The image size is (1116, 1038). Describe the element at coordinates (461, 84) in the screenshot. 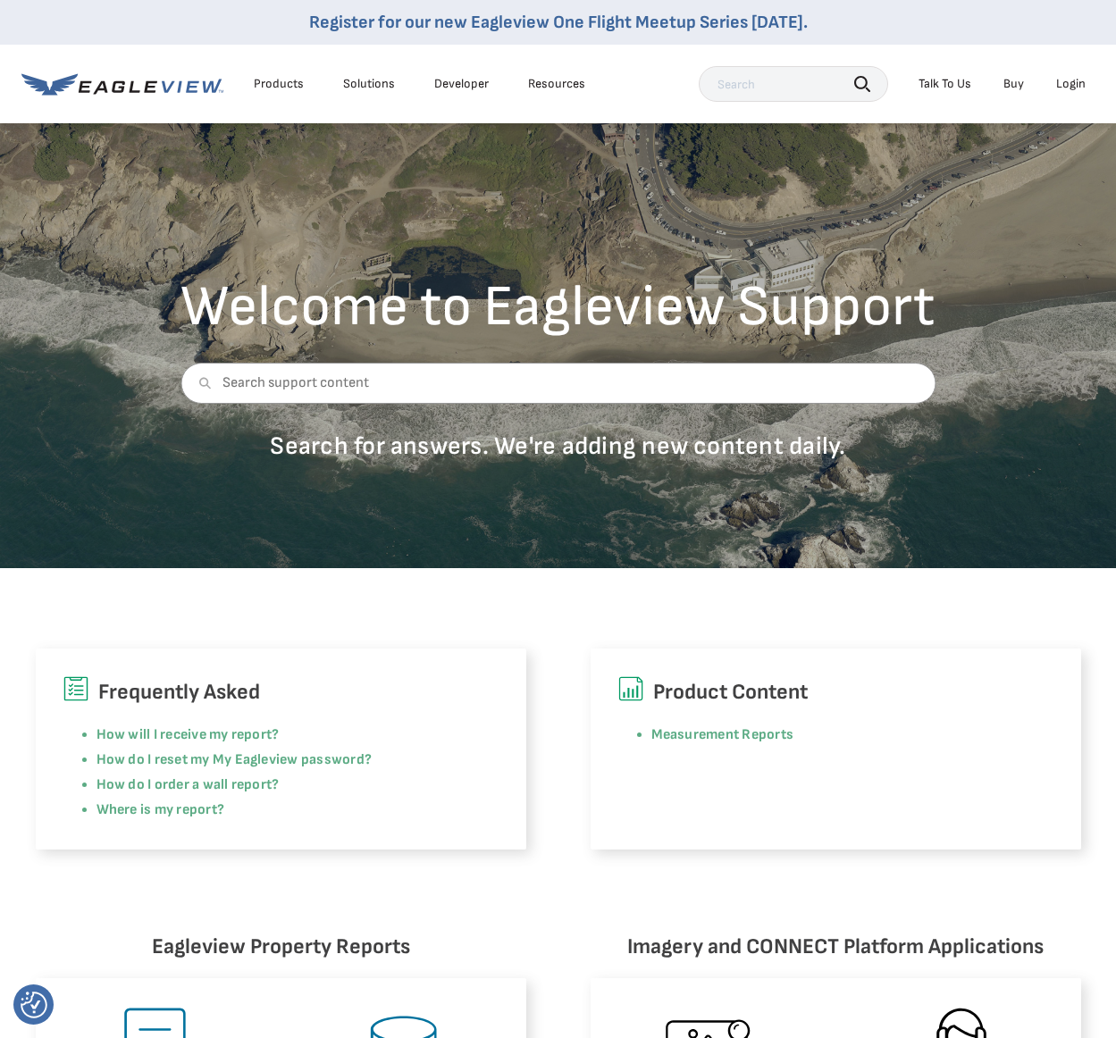

I see `a: Developer` at that location.